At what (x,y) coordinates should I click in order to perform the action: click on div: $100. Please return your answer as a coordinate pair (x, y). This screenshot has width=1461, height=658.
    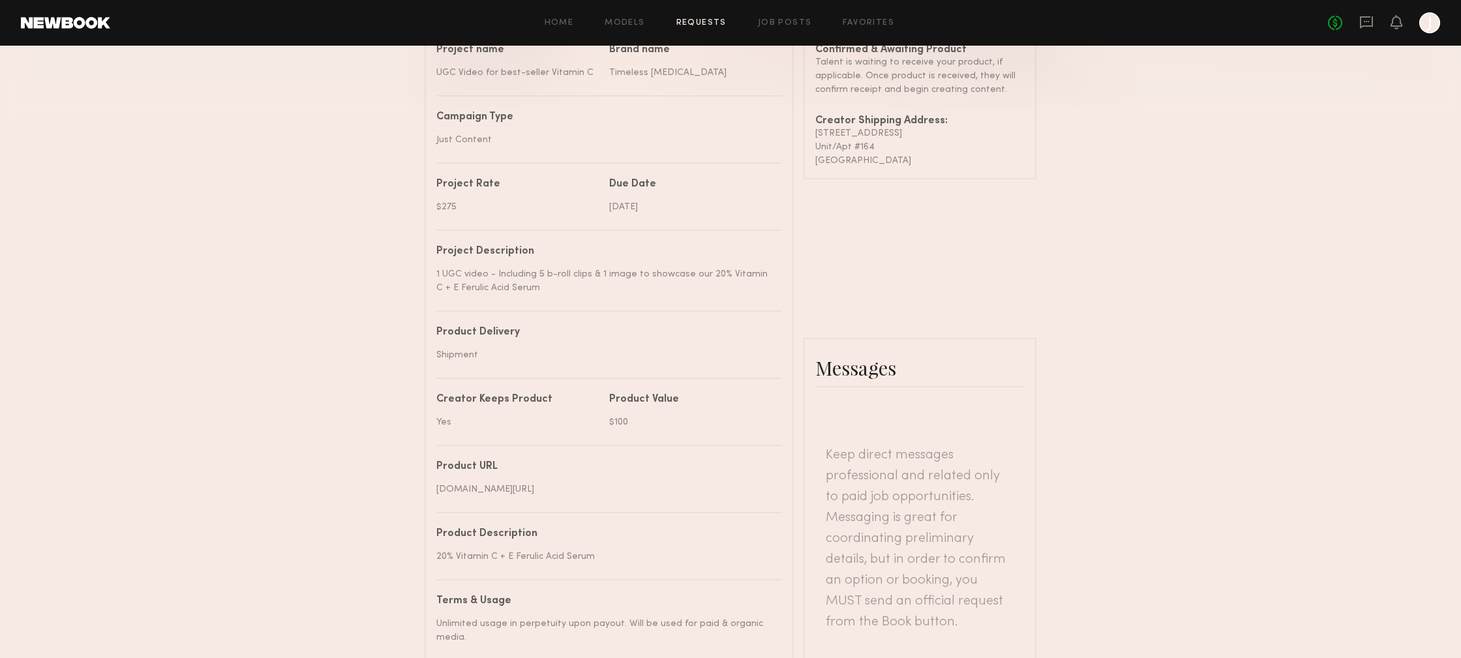
    Looking at the image, I should click on (691, 422).